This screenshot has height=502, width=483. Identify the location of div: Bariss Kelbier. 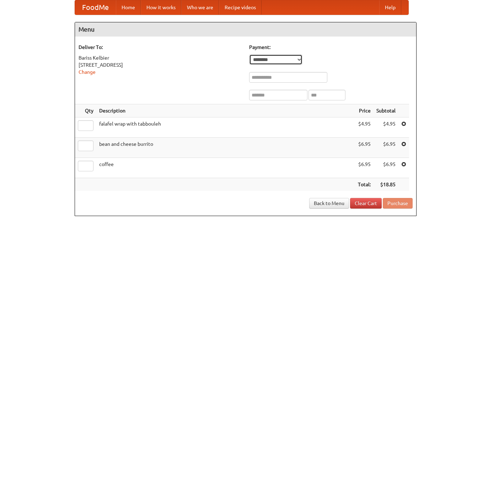
(160, 58).